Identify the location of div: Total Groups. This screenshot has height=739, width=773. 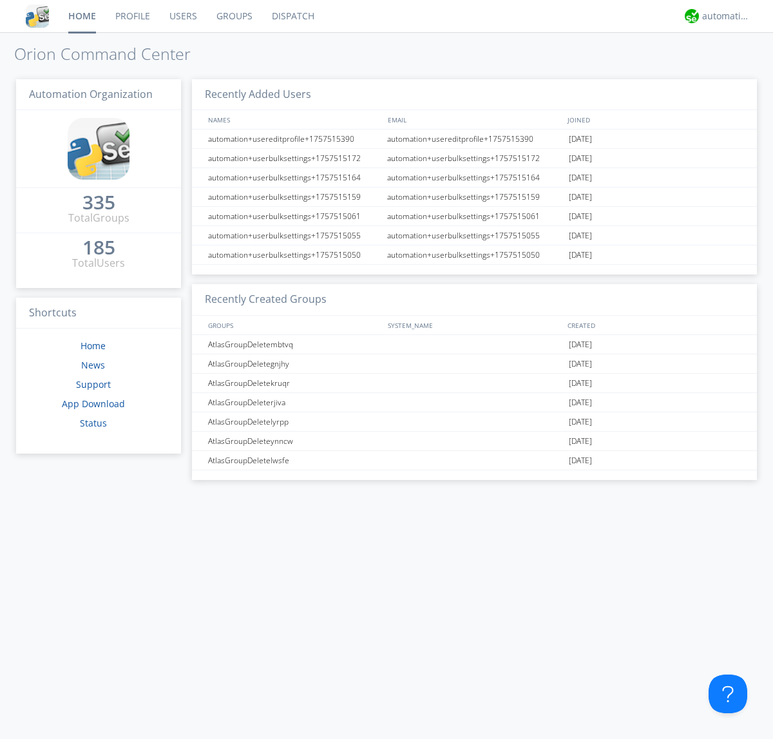
(99, 218).